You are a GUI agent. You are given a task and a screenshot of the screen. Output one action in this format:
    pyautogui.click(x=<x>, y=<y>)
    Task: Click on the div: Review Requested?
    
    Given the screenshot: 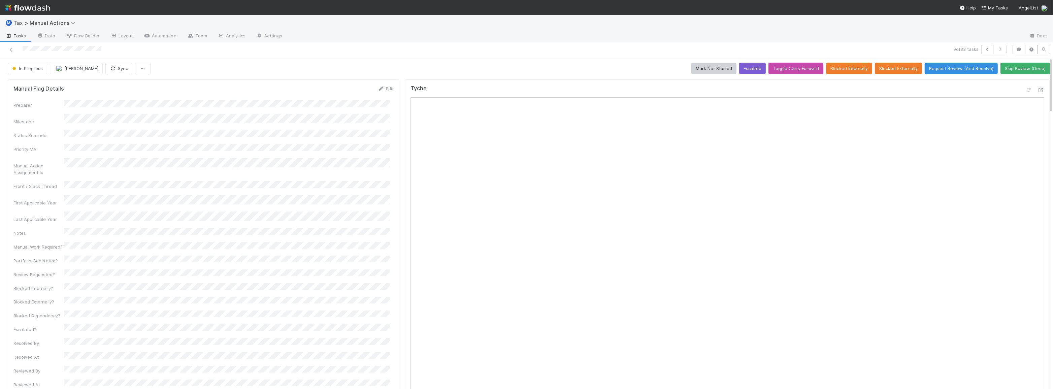 What is the action you would take?
    pyautogui.click(x=39, y=275)
    